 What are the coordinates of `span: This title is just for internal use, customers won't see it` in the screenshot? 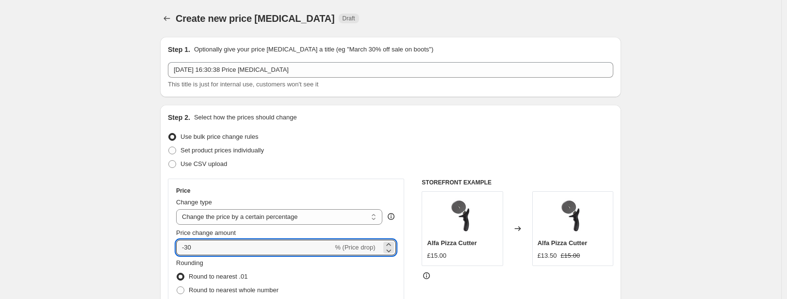 It's located at (243, 84).